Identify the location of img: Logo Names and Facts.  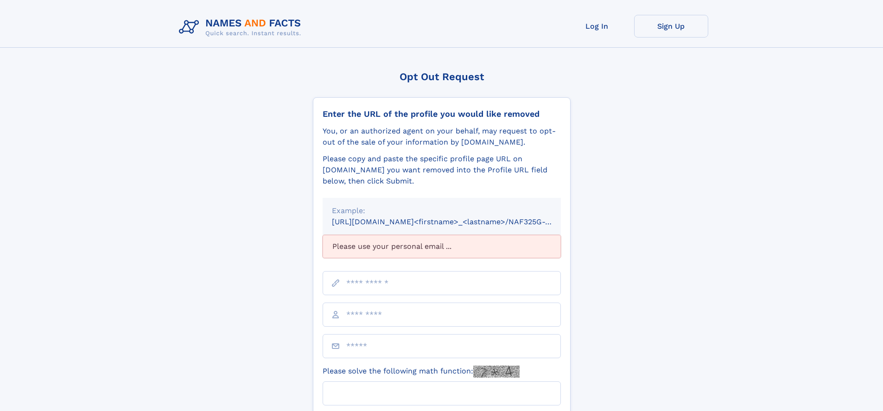
(242, 27).